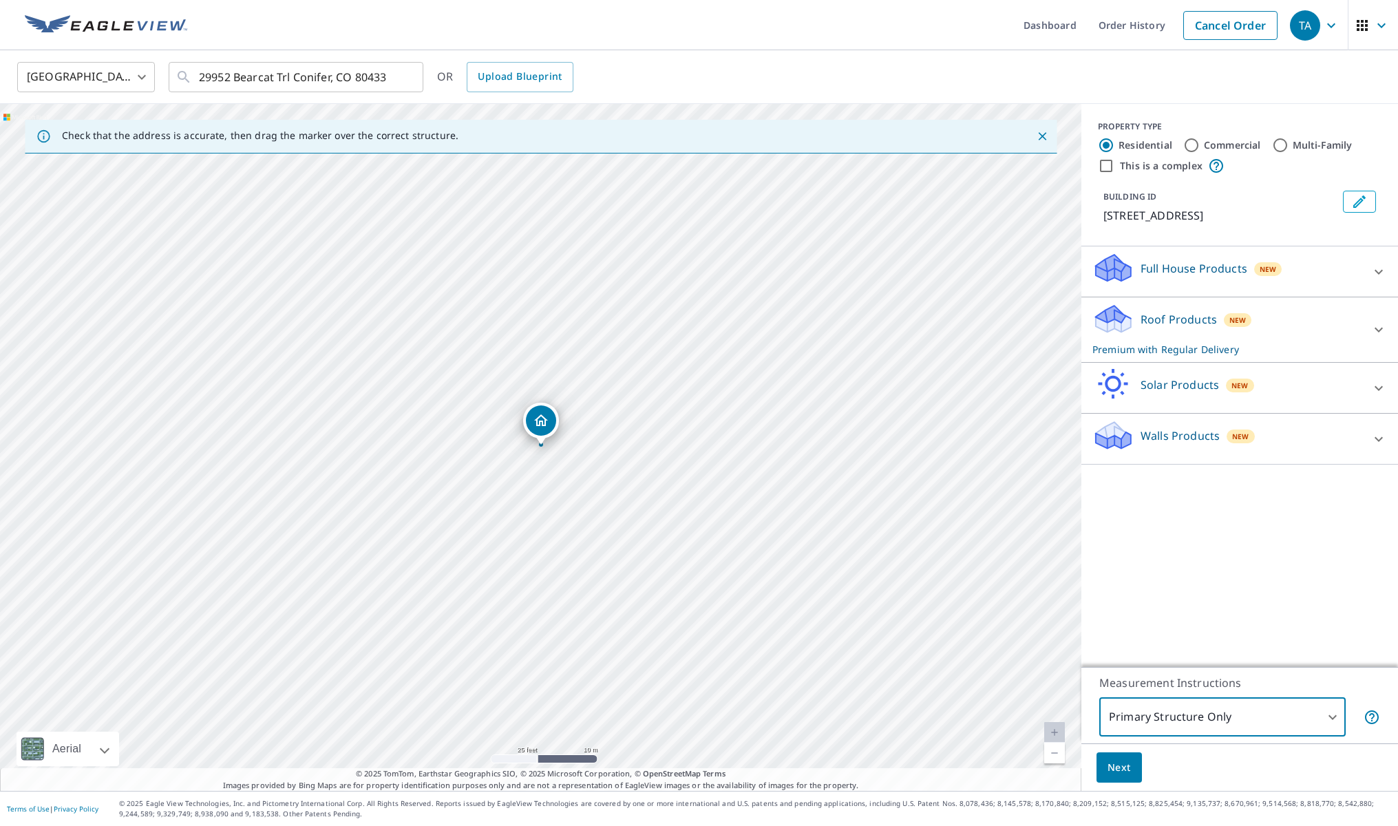  What do you see at coordinates (260, 136) in the screenshot?
I see `p: Check that the address is accurate, then drag the marker over the correct structure.` at bounding box center [260, 136].